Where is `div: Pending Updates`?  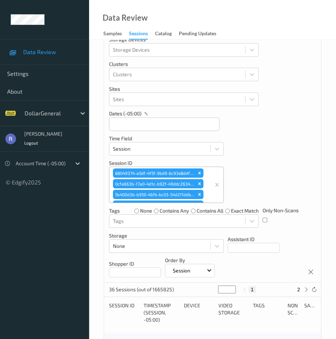 div: Pending Updates is located at coordinates (197, 34).